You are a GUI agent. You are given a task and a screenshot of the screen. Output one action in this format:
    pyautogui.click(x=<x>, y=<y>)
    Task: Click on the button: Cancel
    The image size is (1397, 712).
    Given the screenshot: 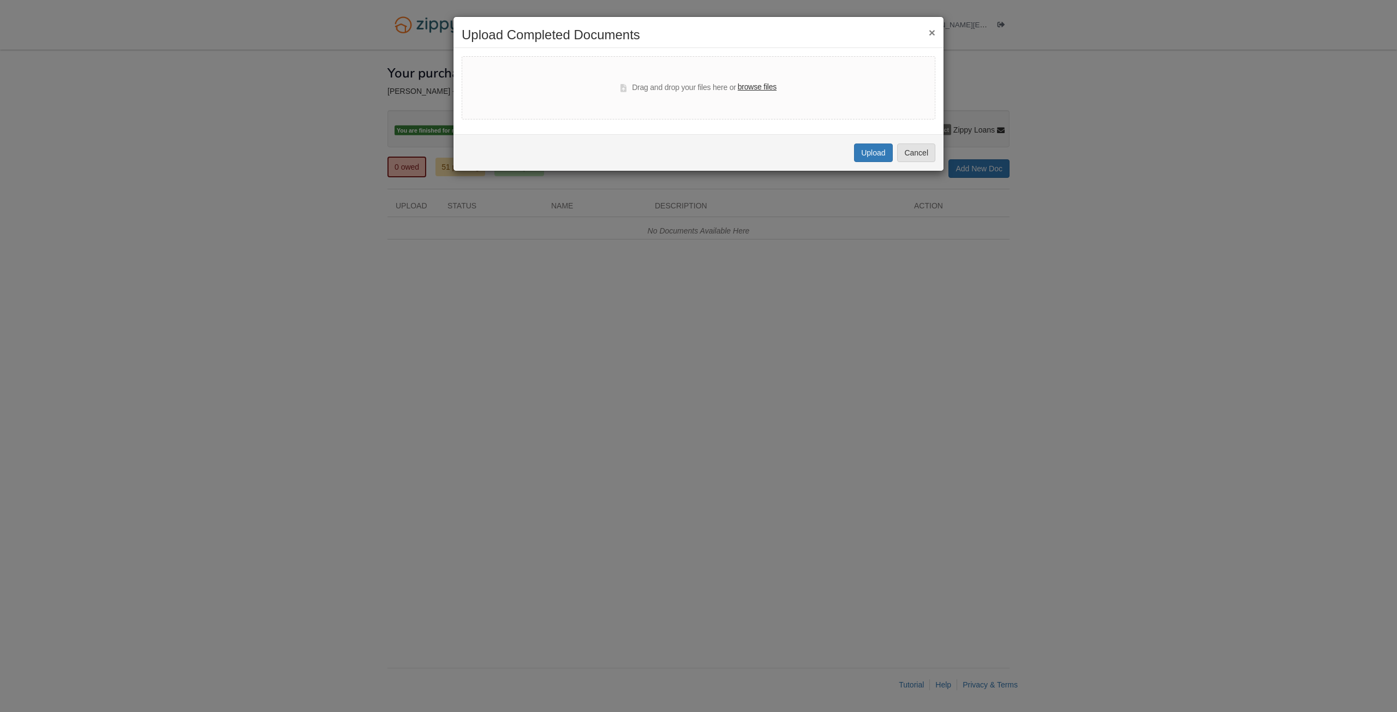 What is the action you would take?
    pyautogui.click(x=916, y=153)
    